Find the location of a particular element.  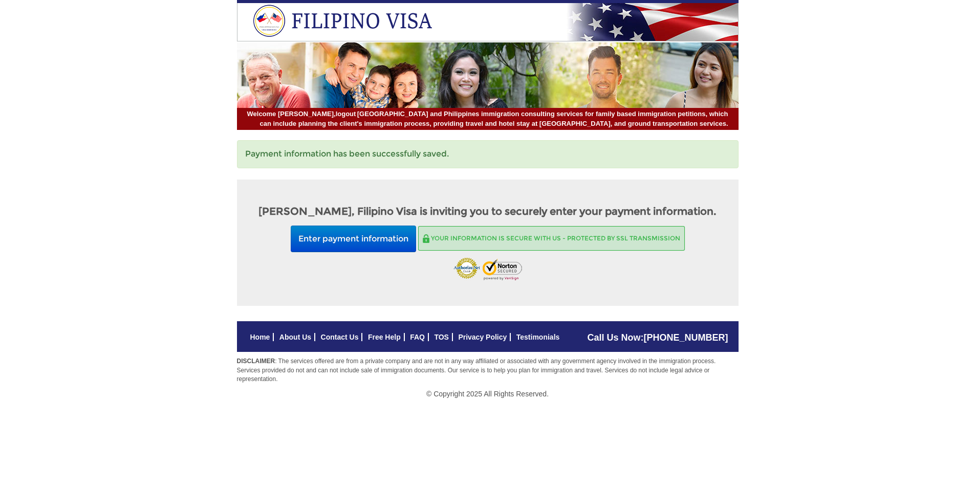

a: Home is located at coordinates (260, 337).